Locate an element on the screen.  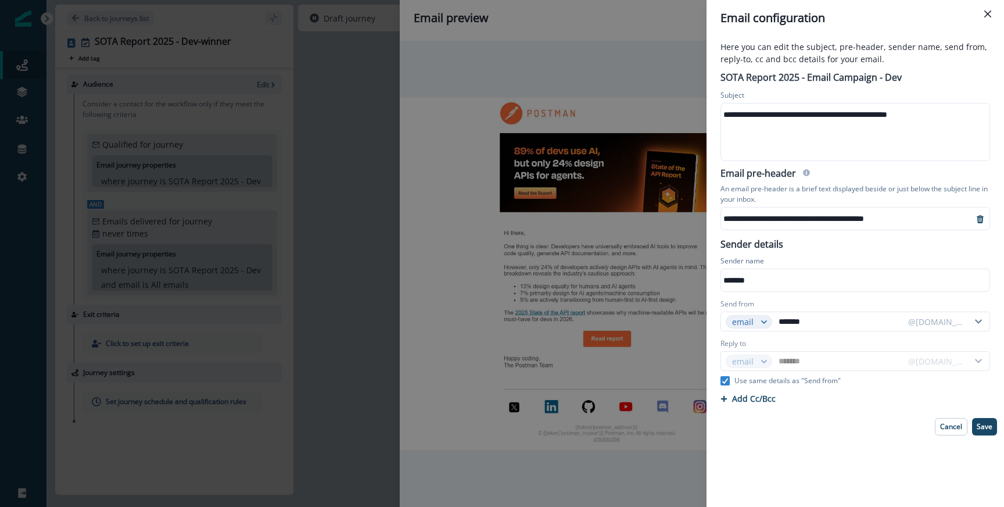
div: email is located at coordinates (744, 321).